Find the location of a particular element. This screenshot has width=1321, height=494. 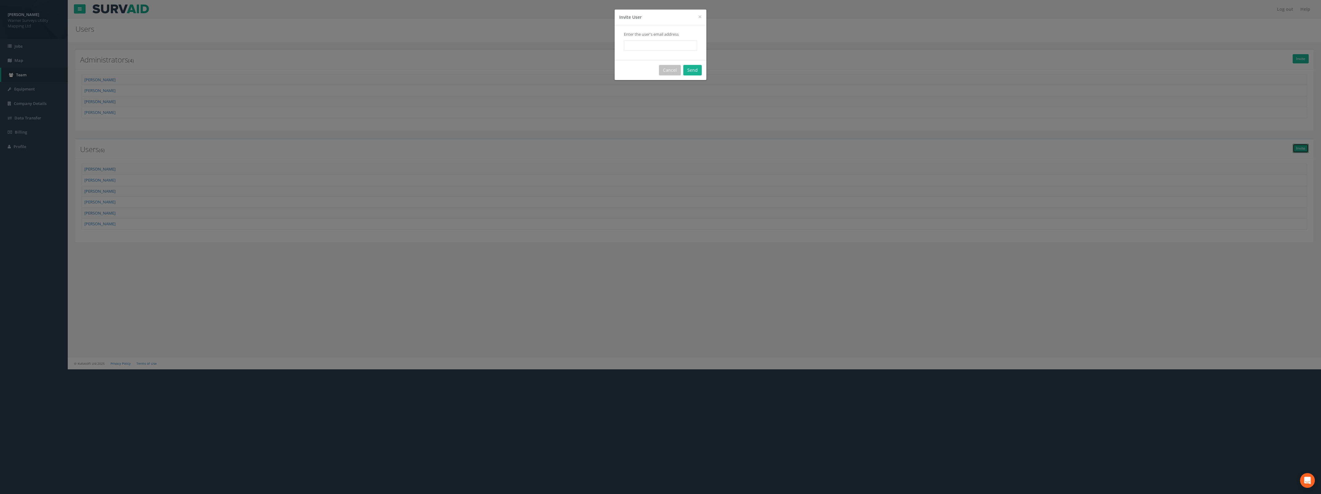

p: Enter the user's email address is located at coordinates (661, 34).